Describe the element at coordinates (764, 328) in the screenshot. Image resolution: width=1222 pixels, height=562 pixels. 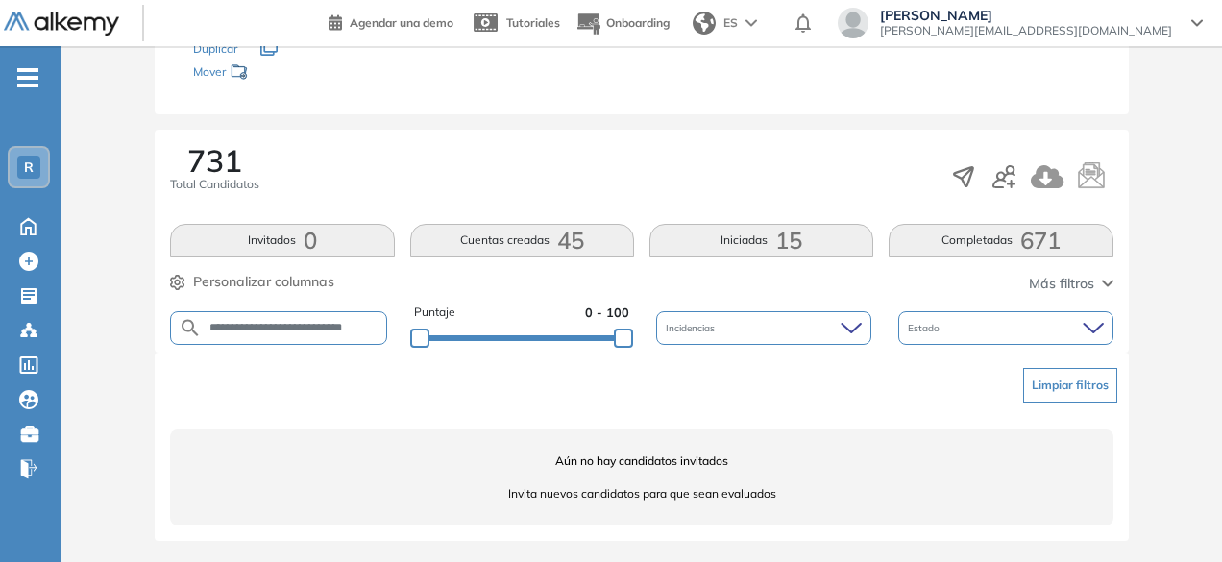
I see `div: Incidencias` at that location.